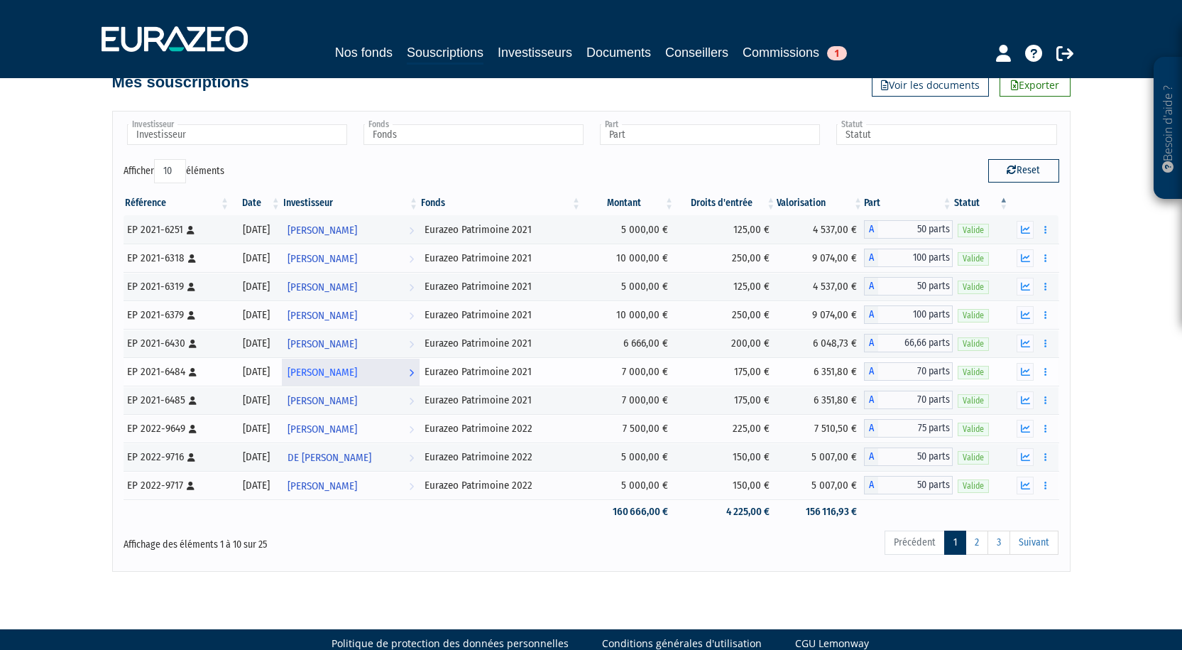 The height and width of the screenshot is (650, 1182). Describe the element at coordinates (726, 371) in the screenshot. I see `td: 175,00 €` at that location.